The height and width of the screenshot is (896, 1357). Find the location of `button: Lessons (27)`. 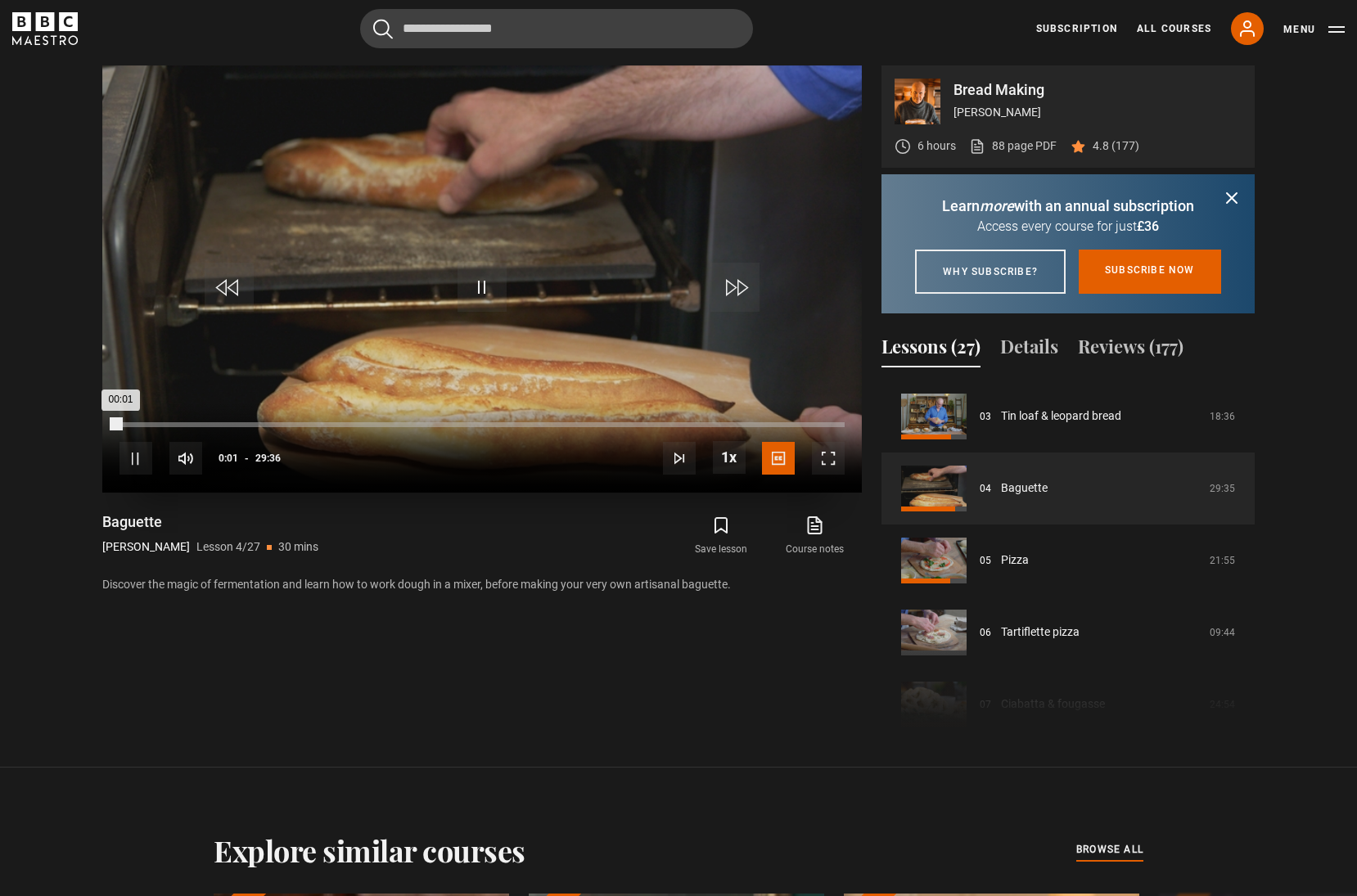

button: Lessons (27) is located at coordinates (931, 350).